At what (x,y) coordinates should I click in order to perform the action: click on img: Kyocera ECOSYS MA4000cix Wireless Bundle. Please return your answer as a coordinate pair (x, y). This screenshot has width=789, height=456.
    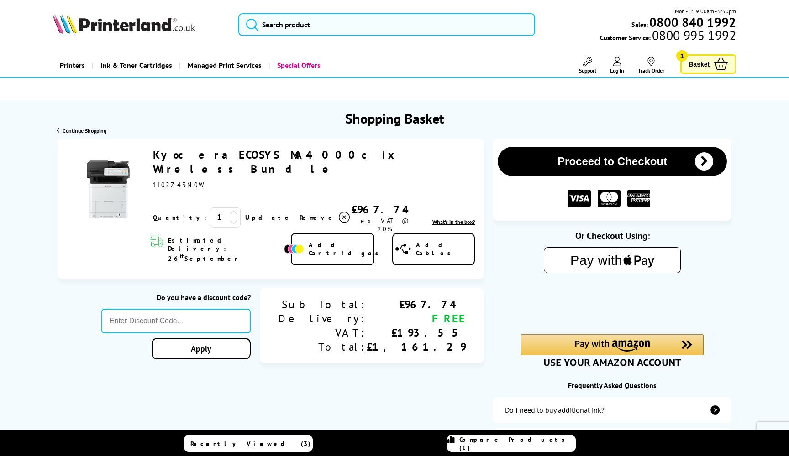
    Looking at the image, I should click on (107, 189).